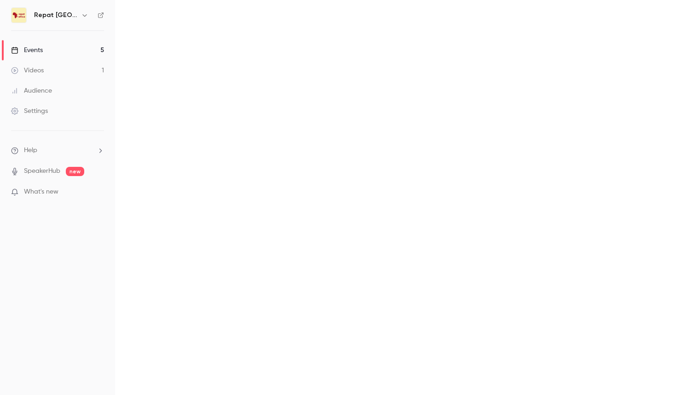  Describe the element at coordinates (75, 171) in the screenshot. I see `span: new` at that location.